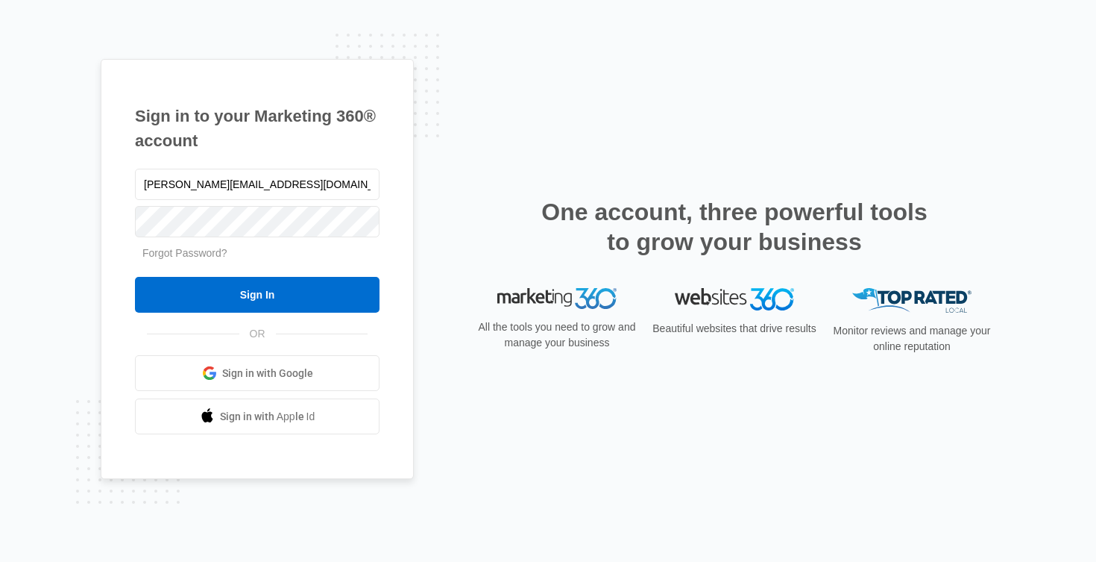  What do you see at coordinates (257, 295) in the screenshot?
I see `input: Sign In` at bounding box center [257, 295].